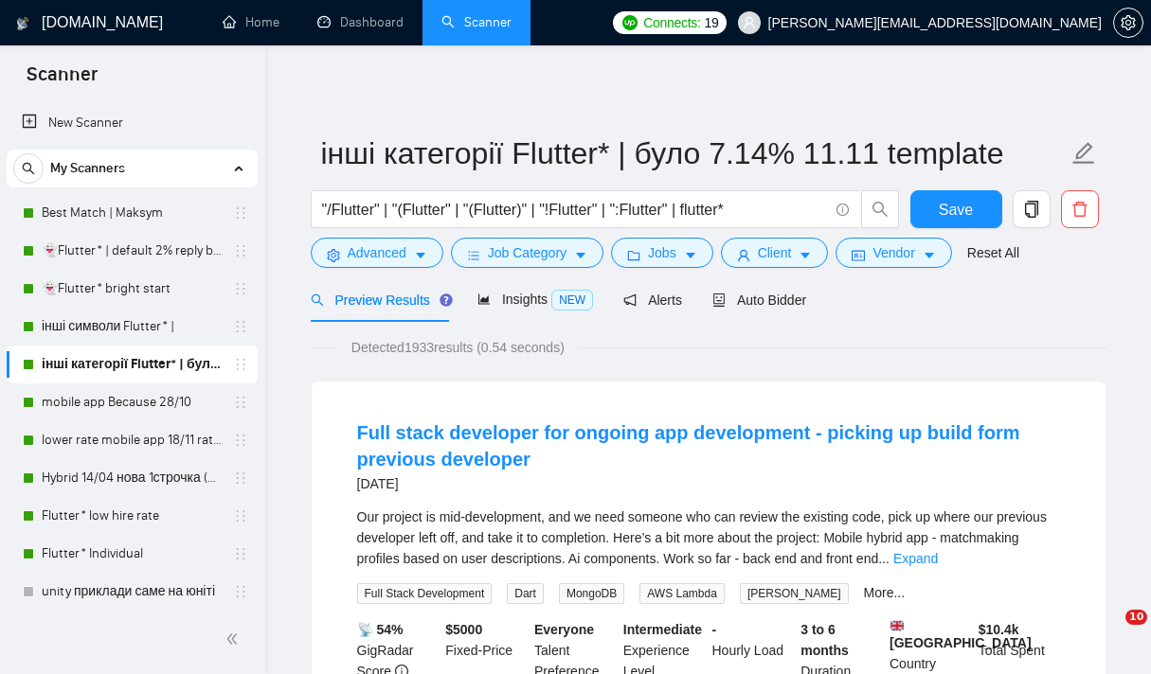 This screenshot has height=674, width=1151. I want to click on span: robot, so click(719, 300).